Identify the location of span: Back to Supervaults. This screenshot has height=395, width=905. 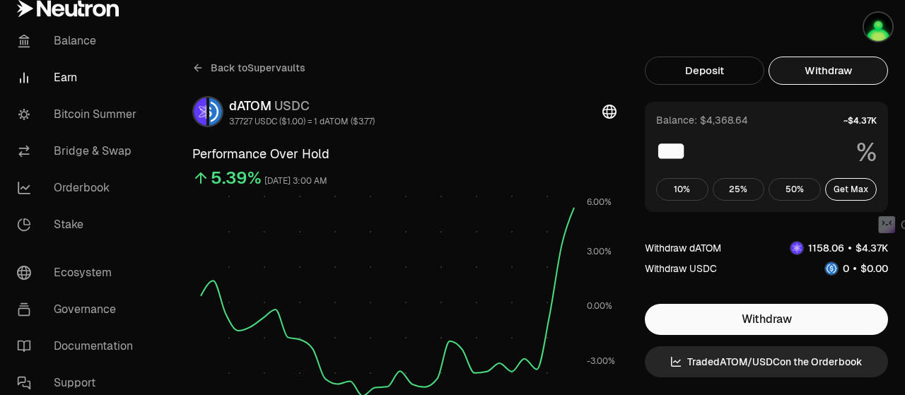
(258, 68).